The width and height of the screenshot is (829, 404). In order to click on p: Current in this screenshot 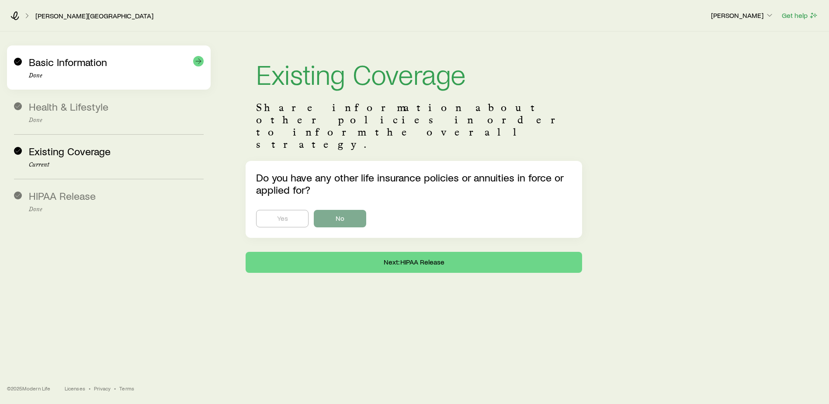, I will do `click(116, 165)`.